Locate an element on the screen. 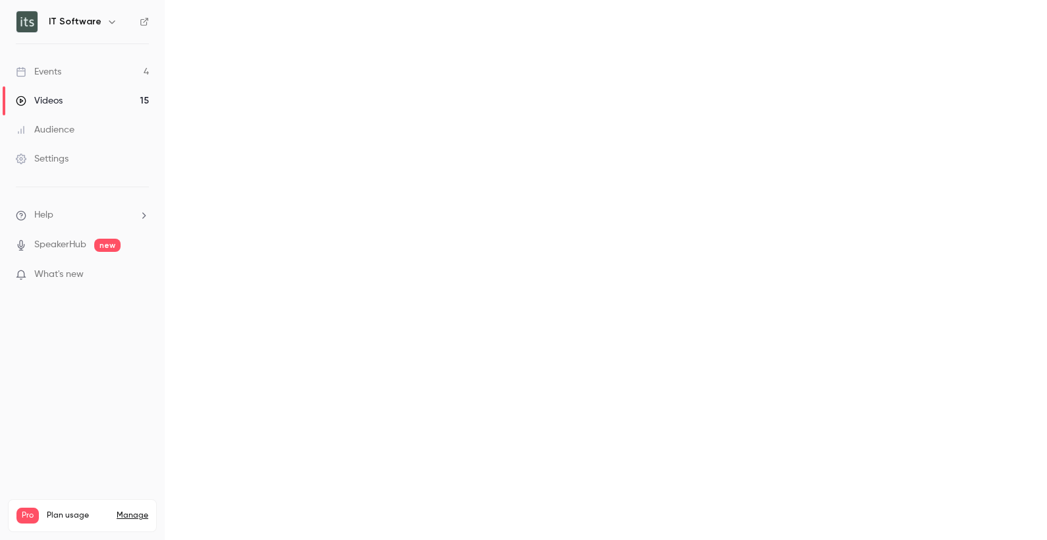  div: Events is located at coordinates (38, 72).